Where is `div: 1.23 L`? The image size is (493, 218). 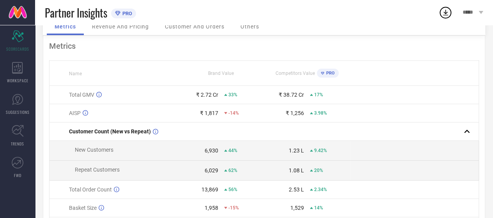 div: 1.23 L is located at coordinates (296, 150).